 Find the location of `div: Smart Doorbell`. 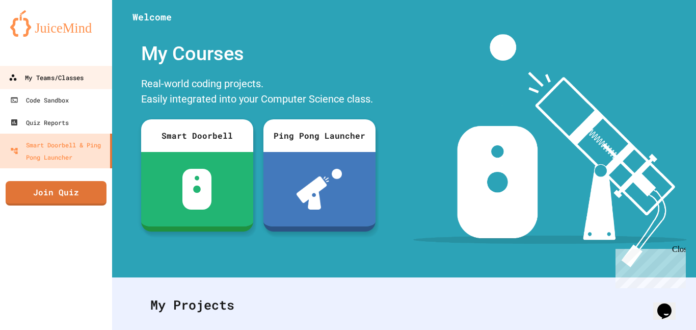

div: Smart Doorbell is located at coordinates (197, 136).